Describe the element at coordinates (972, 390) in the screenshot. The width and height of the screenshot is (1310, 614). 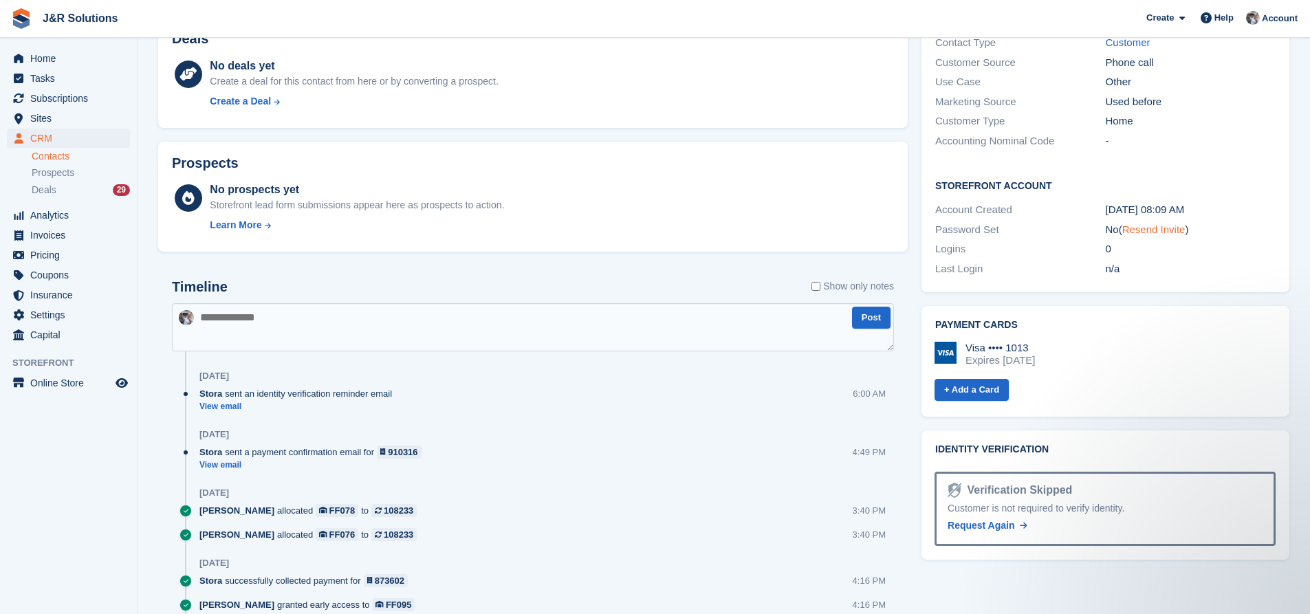
I see `a: + Add a Card` at that location.